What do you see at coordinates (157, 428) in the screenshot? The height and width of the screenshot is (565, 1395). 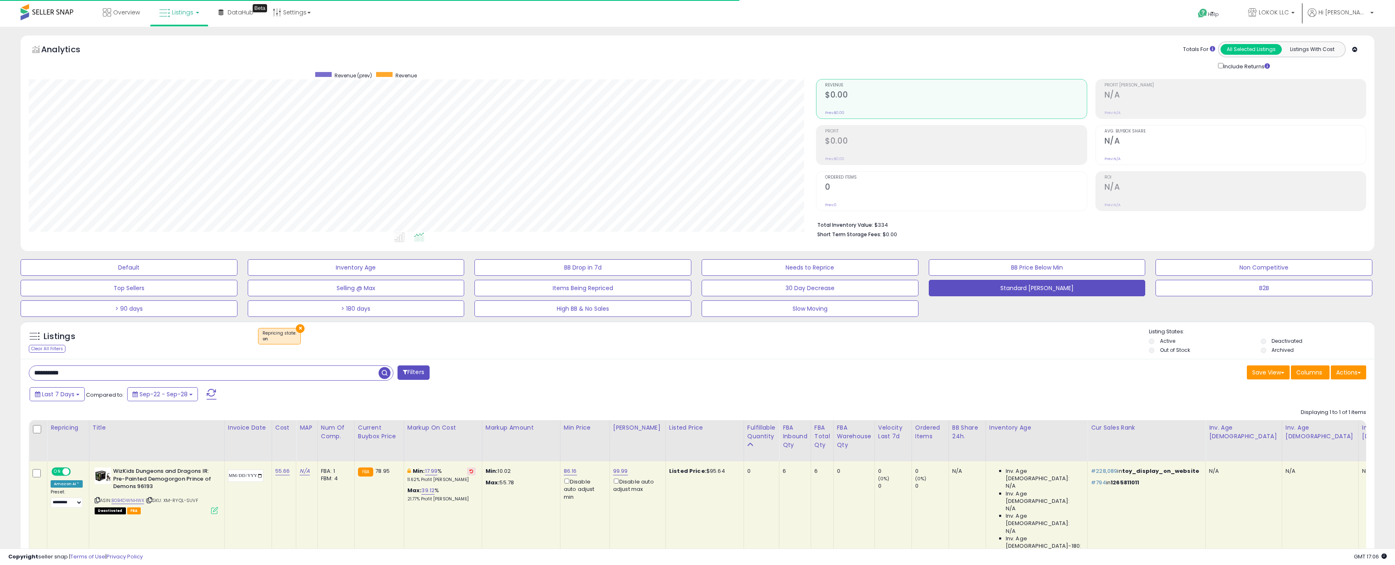 I see `div: Title` at bounding box center [157, 428].